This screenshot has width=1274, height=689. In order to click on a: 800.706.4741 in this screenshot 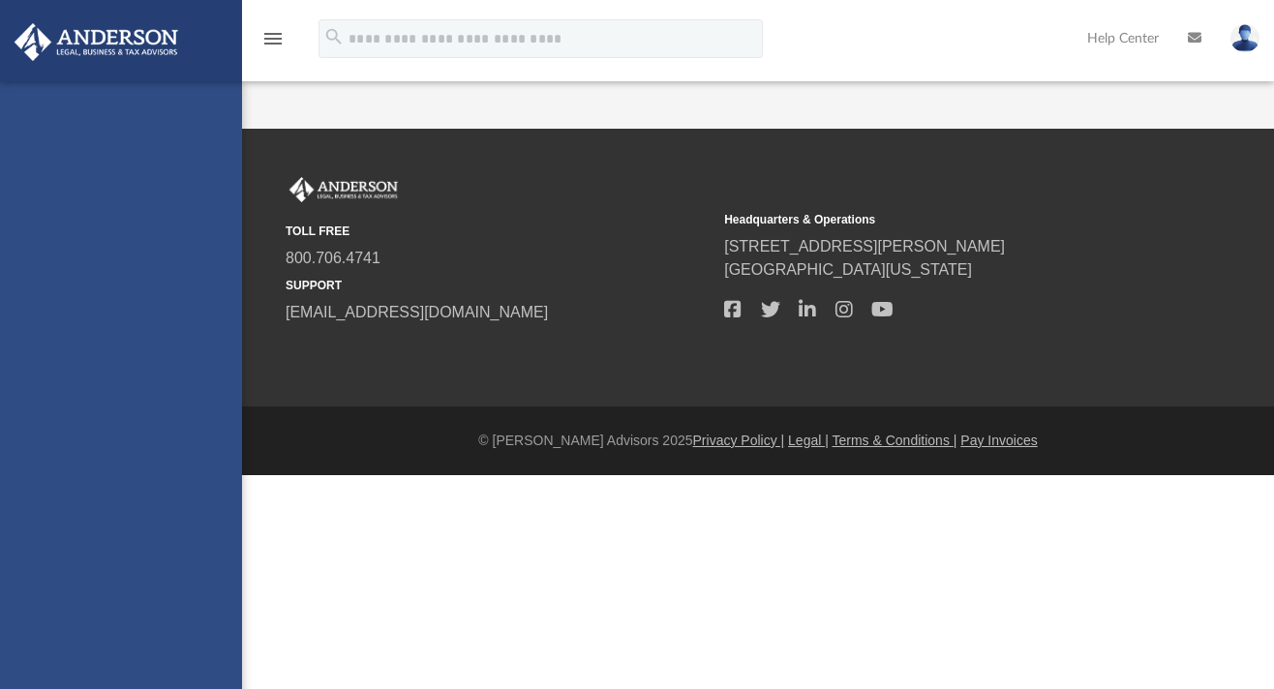, I will do `click(333, 258)`.